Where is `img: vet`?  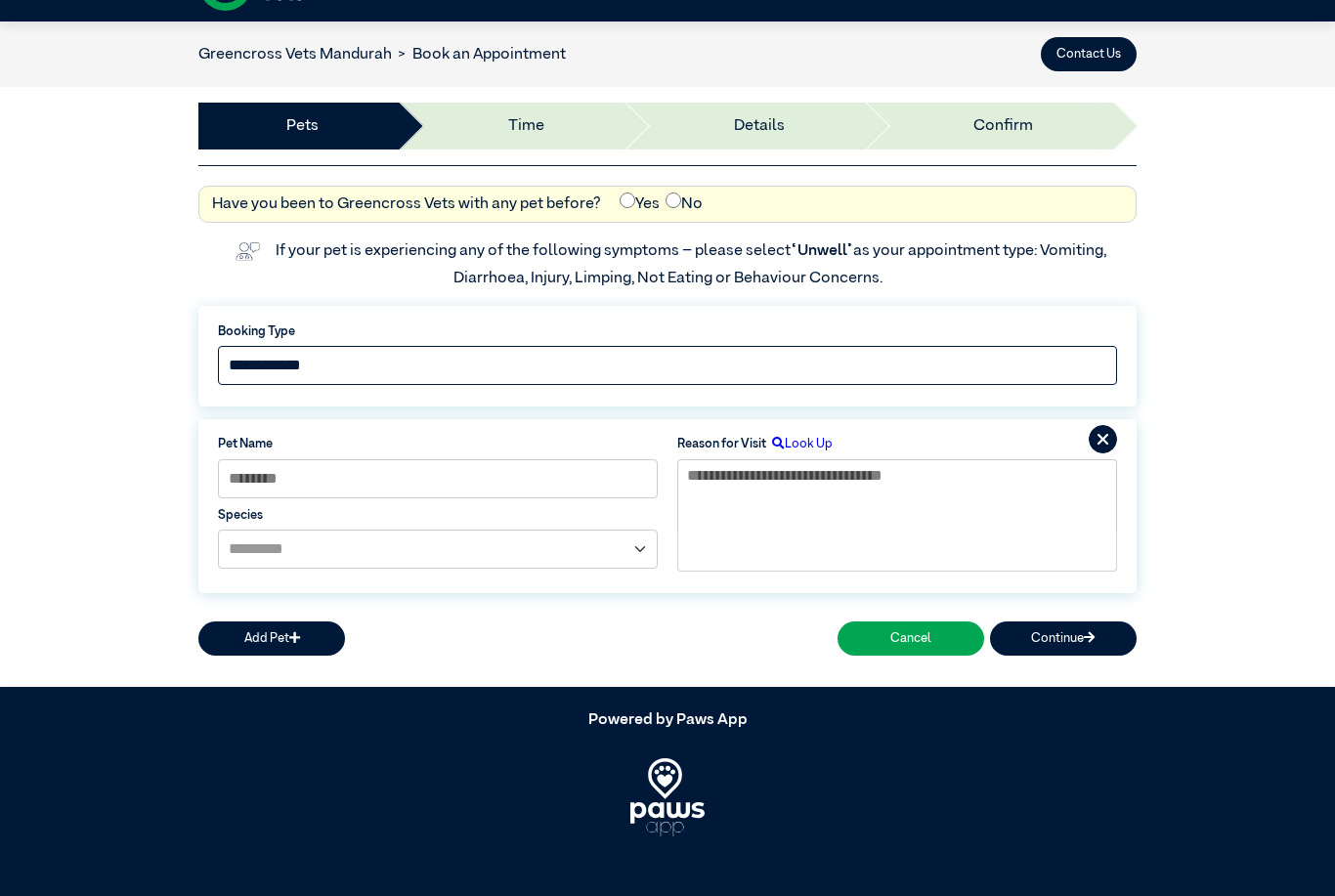
img: vet is located at coordinates (247, 251).